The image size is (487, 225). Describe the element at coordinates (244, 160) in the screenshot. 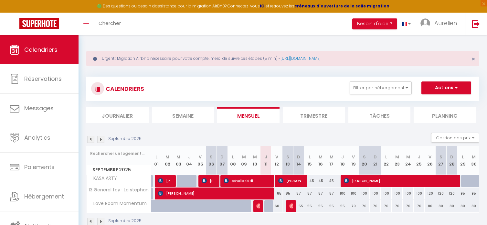

I see `th: 09` at that location.